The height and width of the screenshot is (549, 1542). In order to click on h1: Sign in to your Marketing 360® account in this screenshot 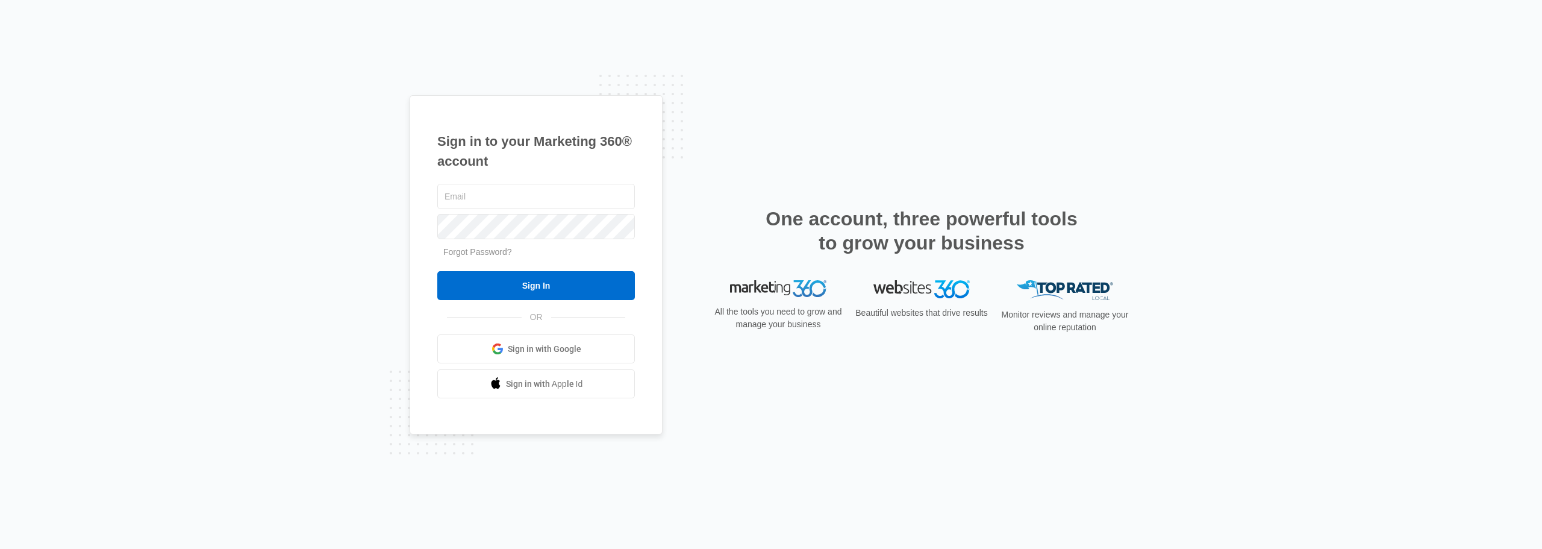, I will do `click(536, 151)`.